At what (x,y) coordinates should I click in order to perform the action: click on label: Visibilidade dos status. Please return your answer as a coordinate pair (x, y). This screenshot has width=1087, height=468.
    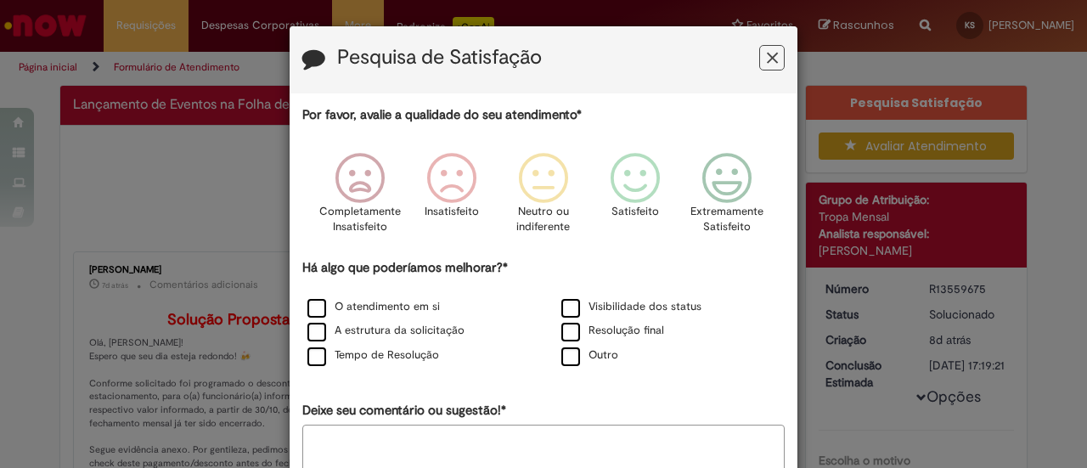
    Looking at the image, I should click on (631, 306).